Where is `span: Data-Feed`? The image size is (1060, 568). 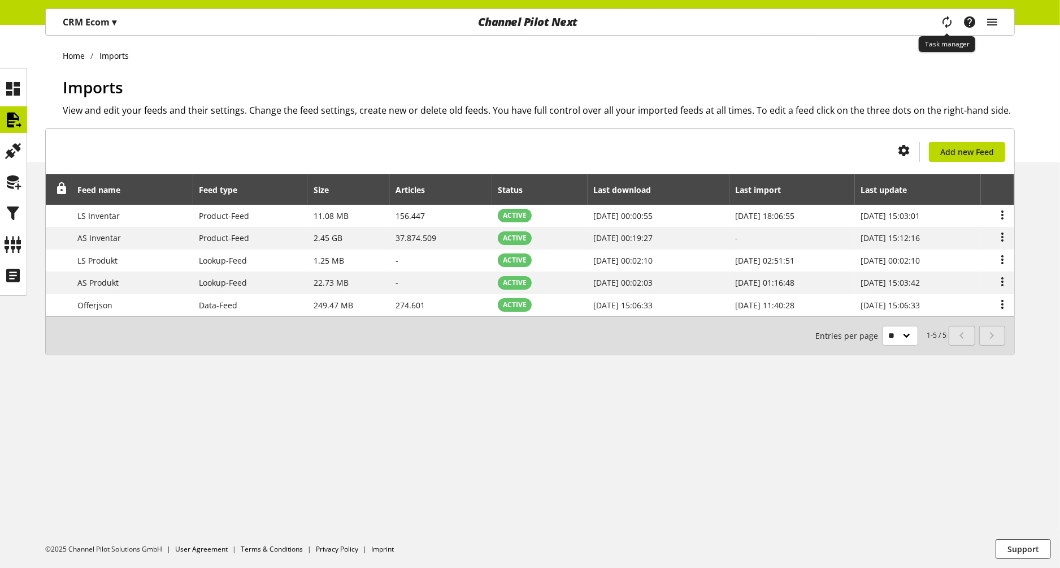 span: Data-Feed is located at coordinates (218, 305).